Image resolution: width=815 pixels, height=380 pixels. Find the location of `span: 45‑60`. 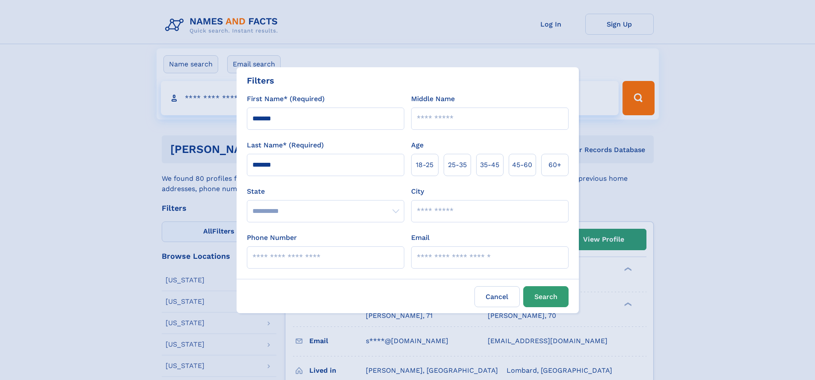

span: 45‑60 is located at coordinates (522, 165).